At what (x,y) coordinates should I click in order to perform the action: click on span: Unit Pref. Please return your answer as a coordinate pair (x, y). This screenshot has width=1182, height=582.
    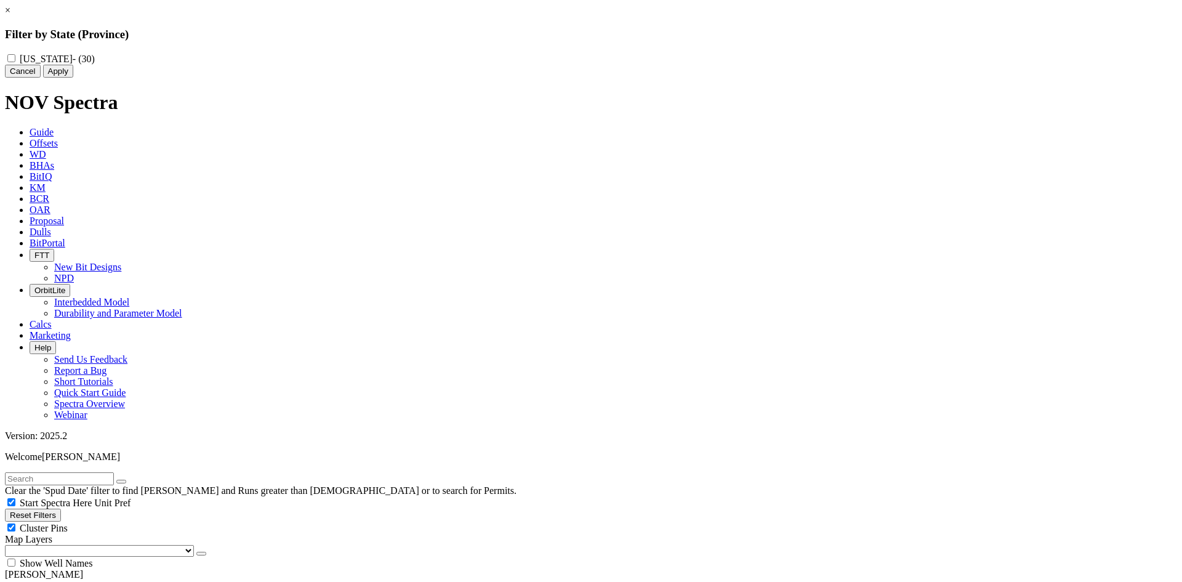
    Looking at the image, I should click on (112, 503).